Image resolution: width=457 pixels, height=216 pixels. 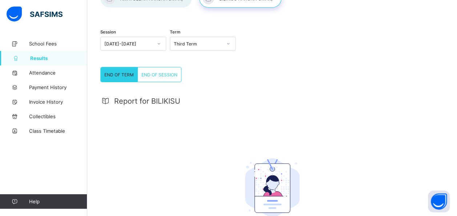 What do you see at coordinates (198, 44) in the screenshot?
I see `div: Third Term` at bounding box center [198, 44].